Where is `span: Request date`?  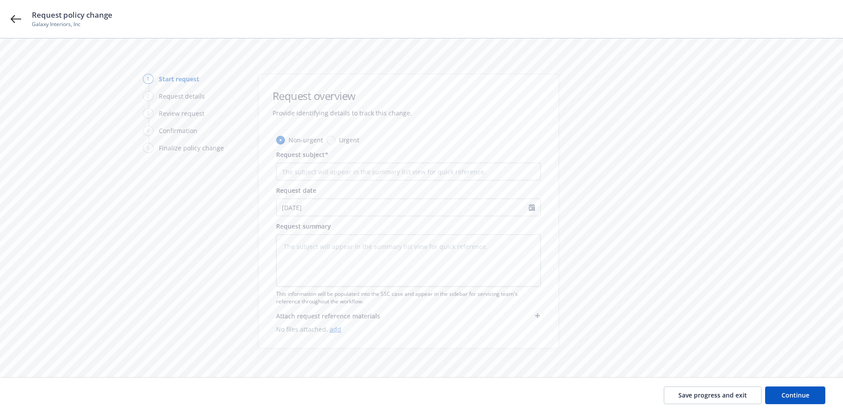 span: Request date is located at coordinates (296, 190).